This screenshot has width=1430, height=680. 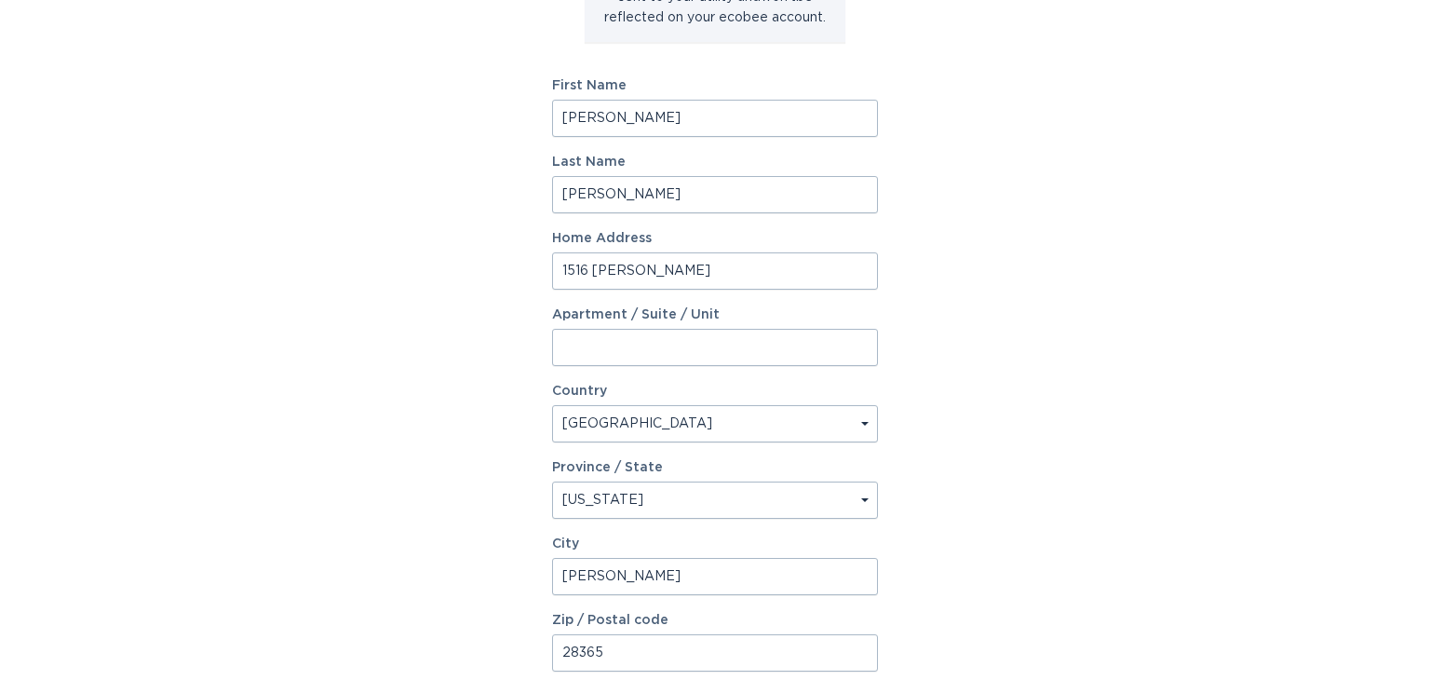 What do you see at coordinates (715, 238) in the screenshot?
I see `label: Home Address` at bounding box center [715, 238].